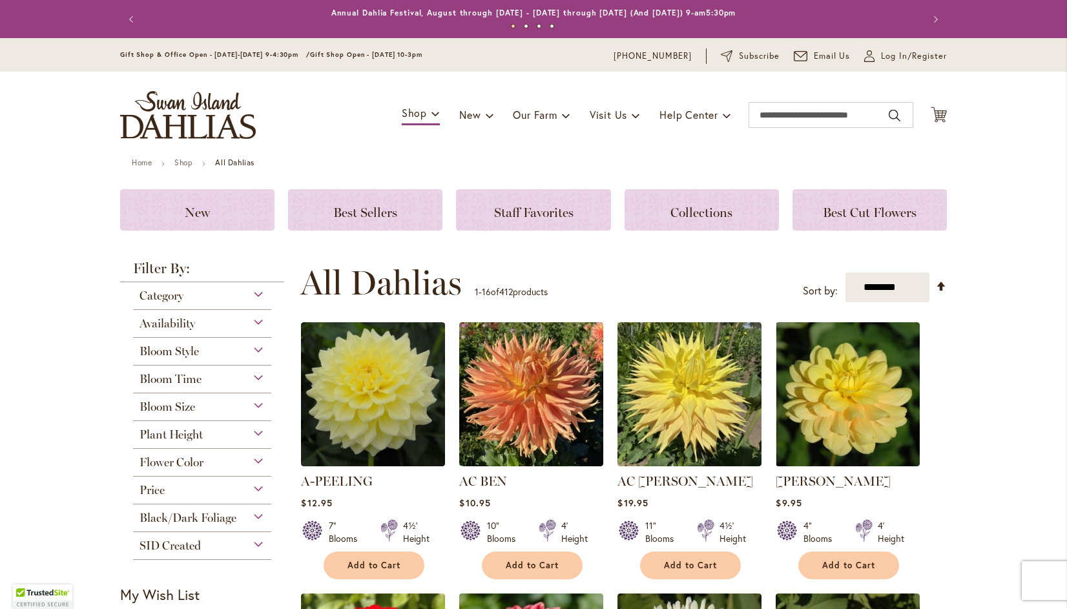  What do you see at coordinates (870, 210) in the screenshot?
I see `a: Best Cut Flowers` at bounding box center [870, 210].